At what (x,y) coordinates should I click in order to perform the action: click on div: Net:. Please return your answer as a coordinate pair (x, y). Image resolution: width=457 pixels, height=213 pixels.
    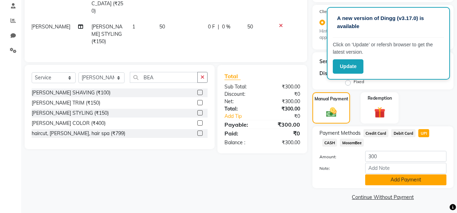
    Looking at the image, I should click on (241, 102).